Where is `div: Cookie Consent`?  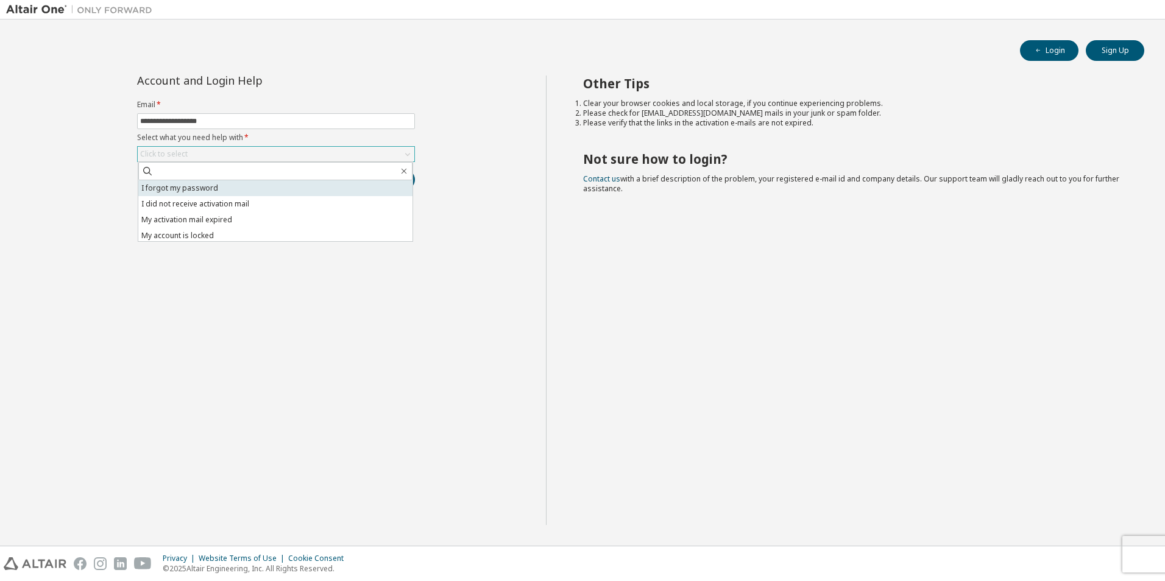
div: Cookie Consent is located at coordinates (319, 559).